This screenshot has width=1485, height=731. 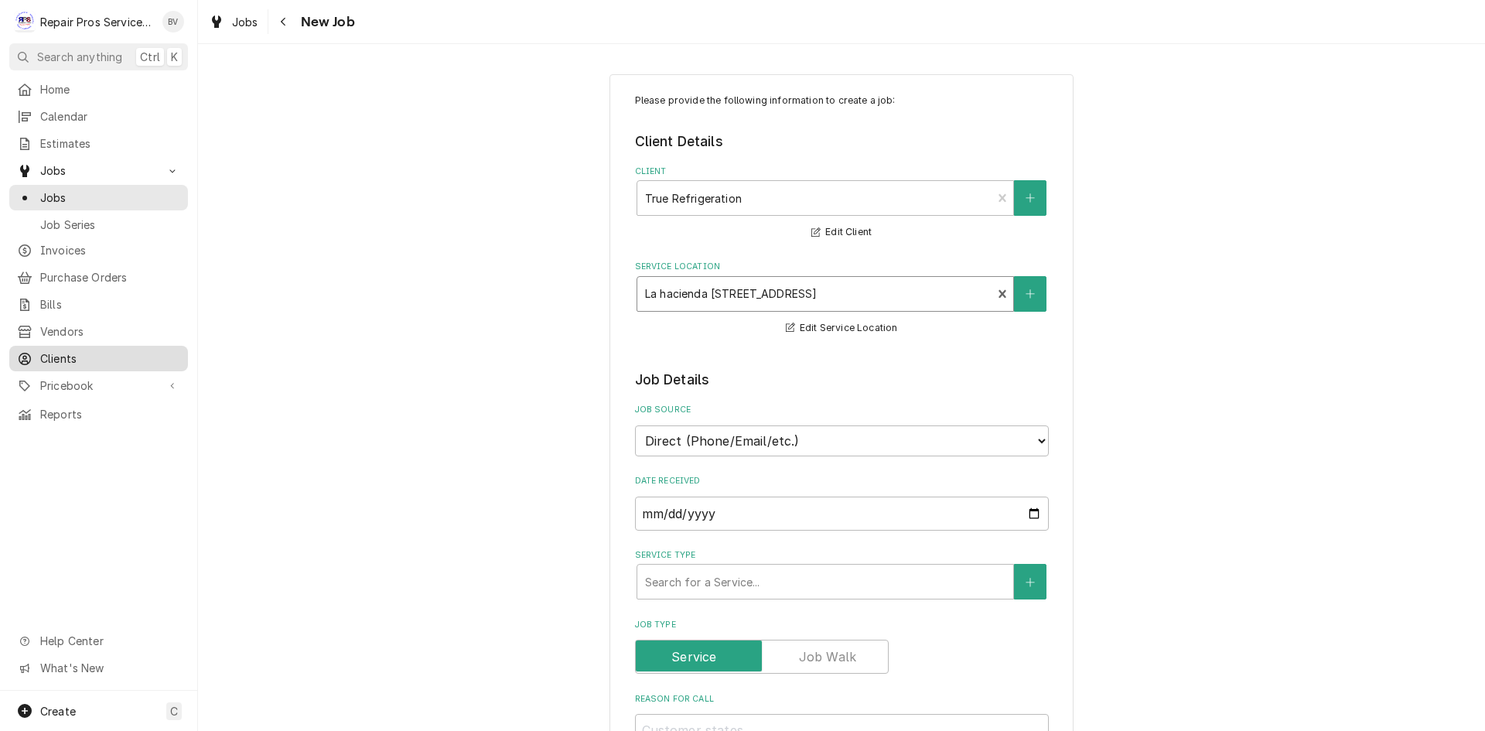 I want to click on button: Navigate back, so click(x=284, y=22).